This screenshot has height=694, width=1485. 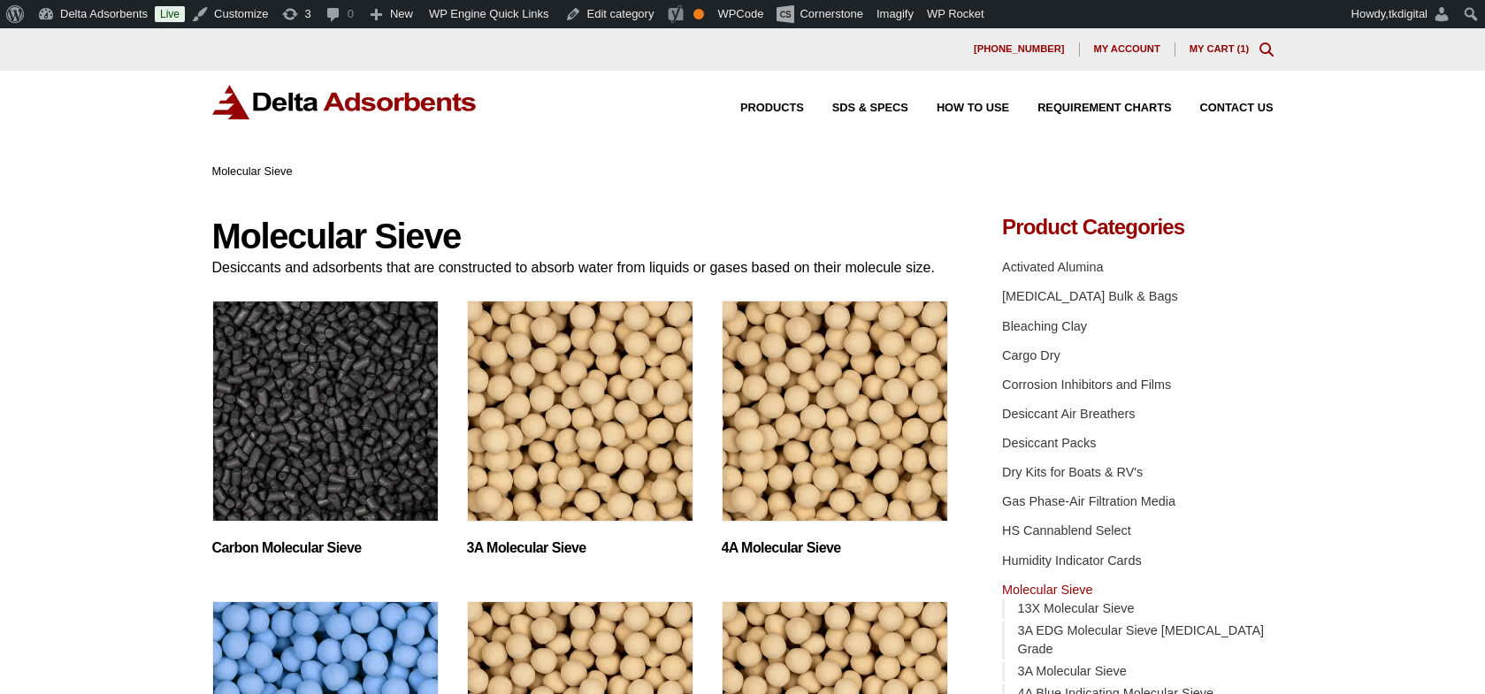 What do you see at coordinates (1408, 13) in the screenshot?
I see `span: tkdigital` at bounding box center [1408, 13].